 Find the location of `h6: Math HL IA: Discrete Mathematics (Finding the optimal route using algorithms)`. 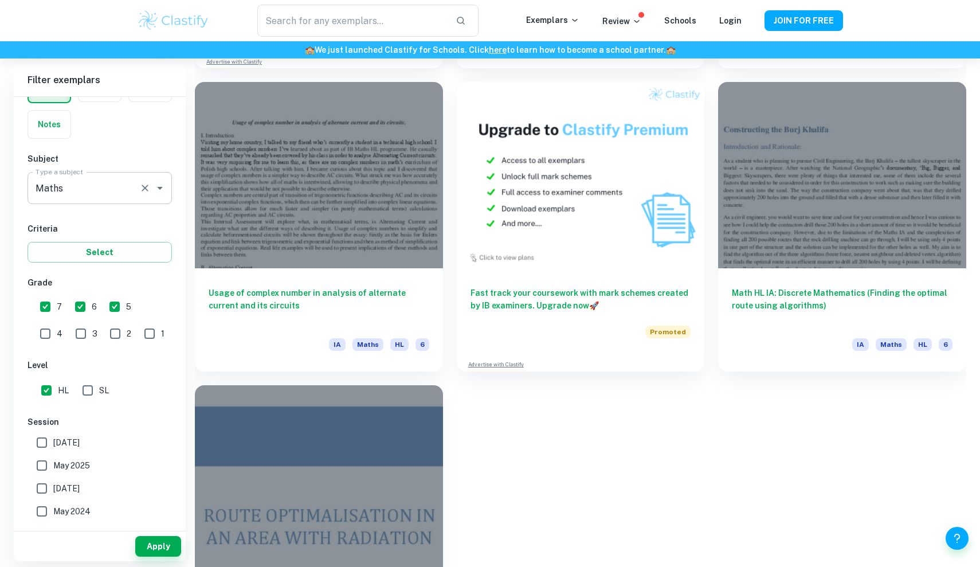

h6: Math HL IA: Discrete Mathematics (Finding the optimal route using algorithms) is located at coordinates (842, 305).